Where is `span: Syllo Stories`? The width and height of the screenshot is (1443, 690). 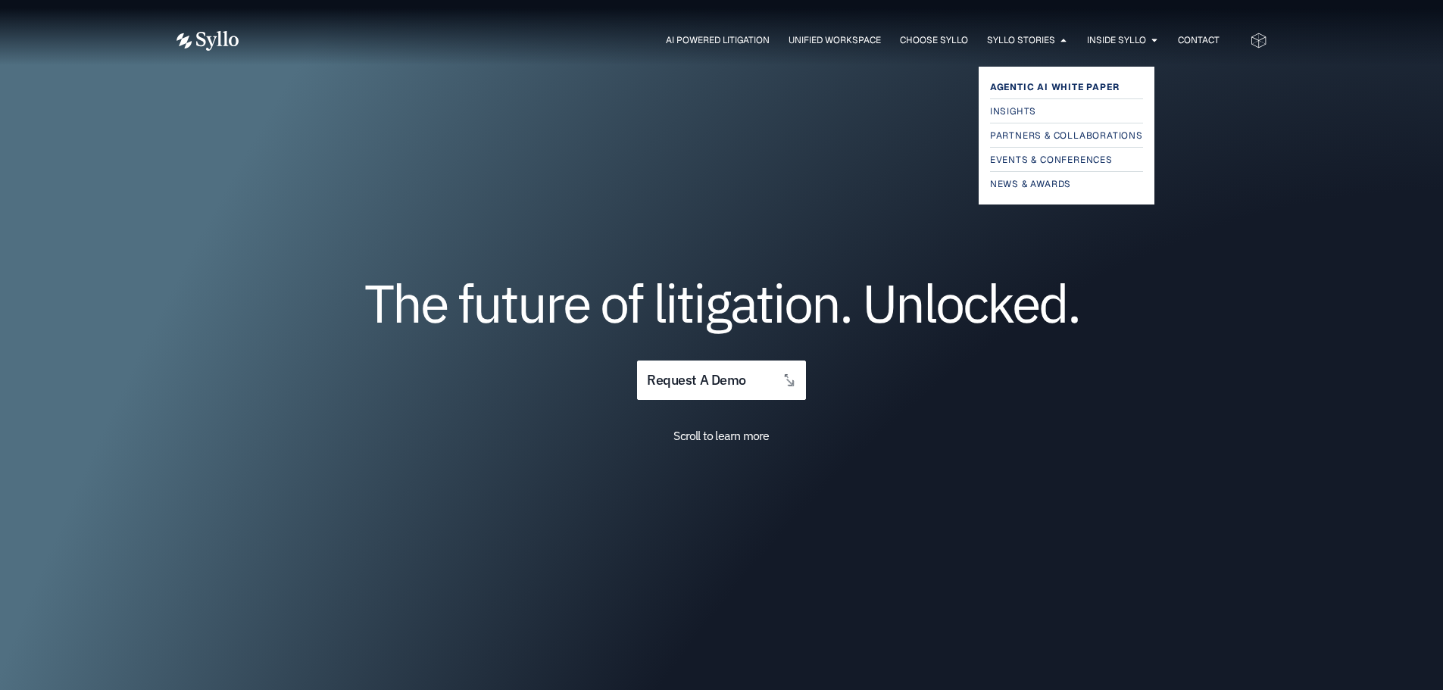 span: Syllo Stories is located at coordinates (1021, 40).